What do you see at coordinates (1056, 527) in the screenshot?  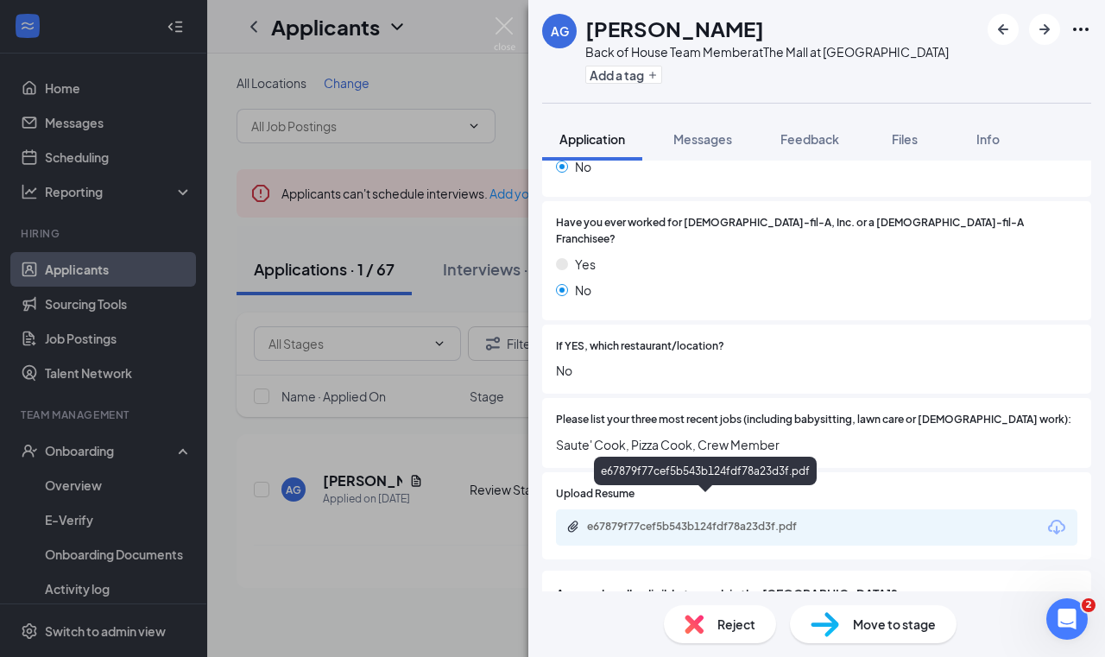 I see `a: Download` at bounding box center [1056, 527].